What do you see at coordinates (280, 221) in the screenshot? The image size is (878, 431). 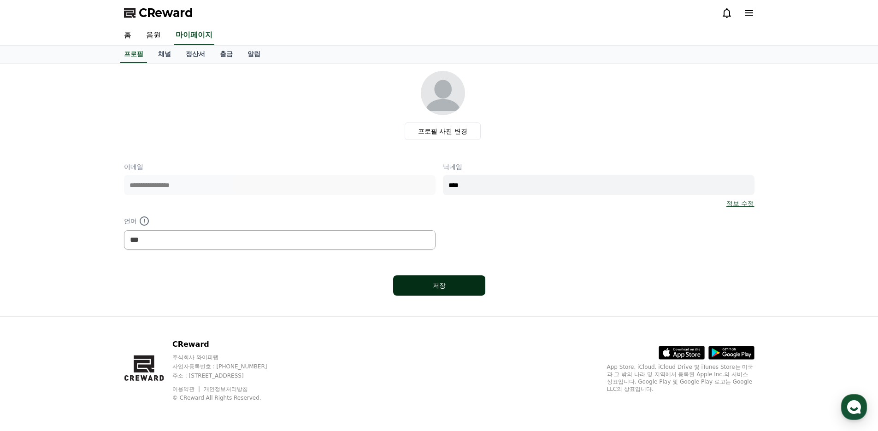 I see `p: 언어` at bounding box center [280, 221].